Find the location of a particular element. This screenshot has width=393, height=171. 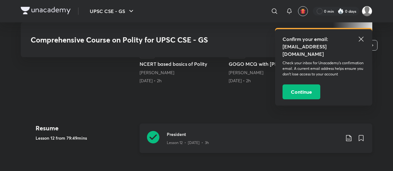

div: 4th Apr • 2h is located at coordinates (182, 80).